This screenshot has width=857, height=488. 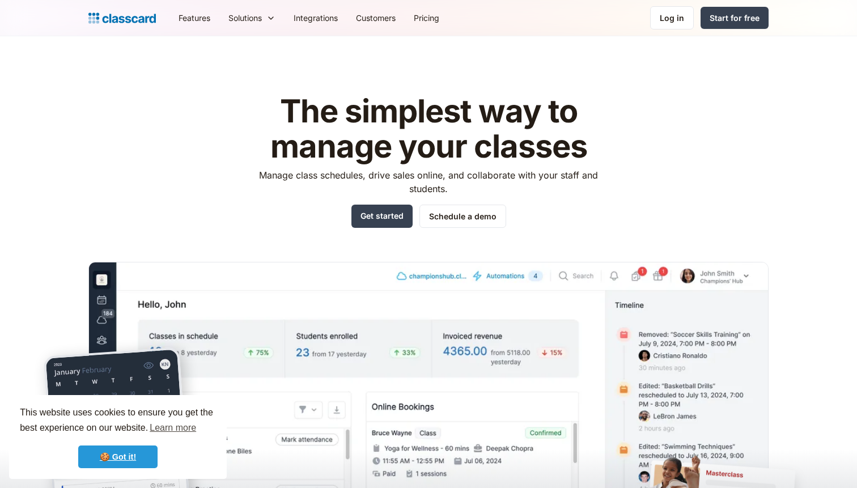 I want to click on a: Customers, so click(x=376, y=18).